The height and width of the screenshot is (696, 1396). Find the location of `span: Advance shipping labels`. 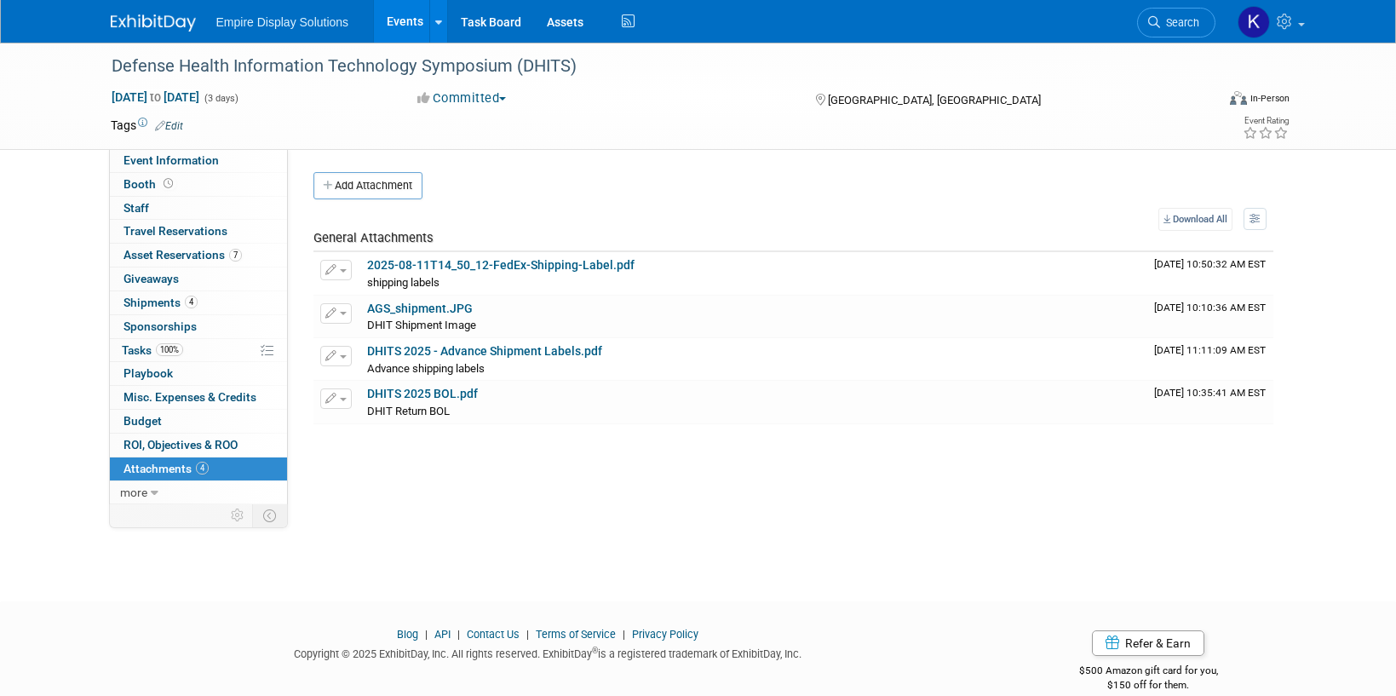

span: Advance shipping labels is located at coordinates (426, 368).